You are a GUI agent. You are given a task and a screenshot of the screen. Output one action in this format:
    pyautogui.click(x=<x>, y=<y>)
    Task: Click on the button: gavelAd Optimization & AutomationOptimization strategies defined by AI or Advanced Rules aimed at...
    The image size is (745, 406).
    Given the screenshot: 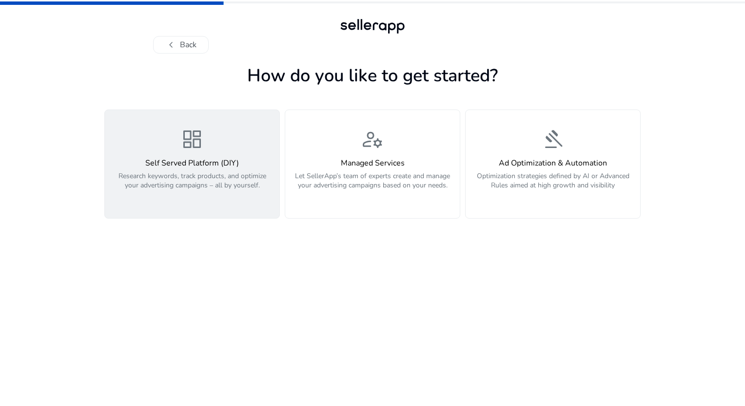 What is the action you would take?
    pyautogui.click(x=553, y=164)
    